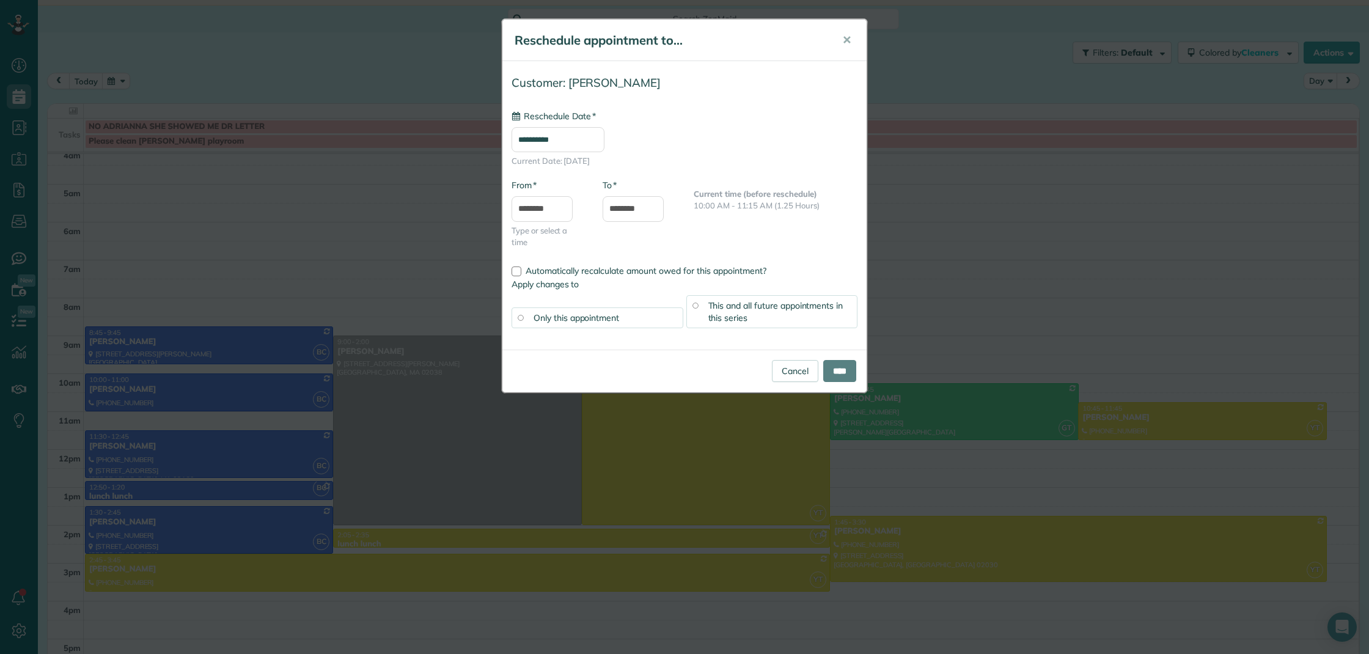 This screenshot has height=654, width=1369. I want to click on label: Reschedule Date, so click(554, 116).